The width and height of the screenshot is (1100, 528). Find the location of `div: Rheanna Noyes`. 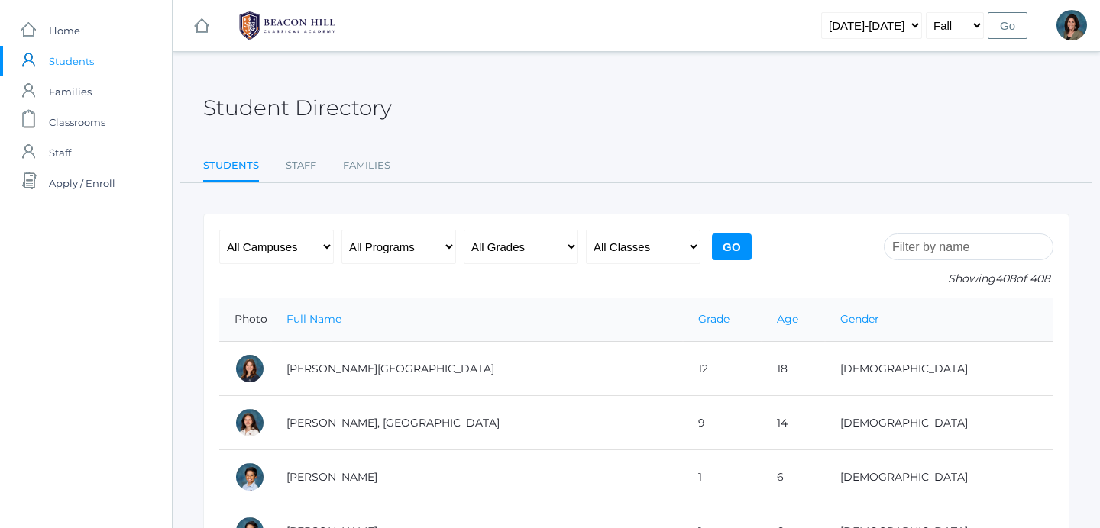

div: Rheanna Noyes is located at coordinates (1071, 25).